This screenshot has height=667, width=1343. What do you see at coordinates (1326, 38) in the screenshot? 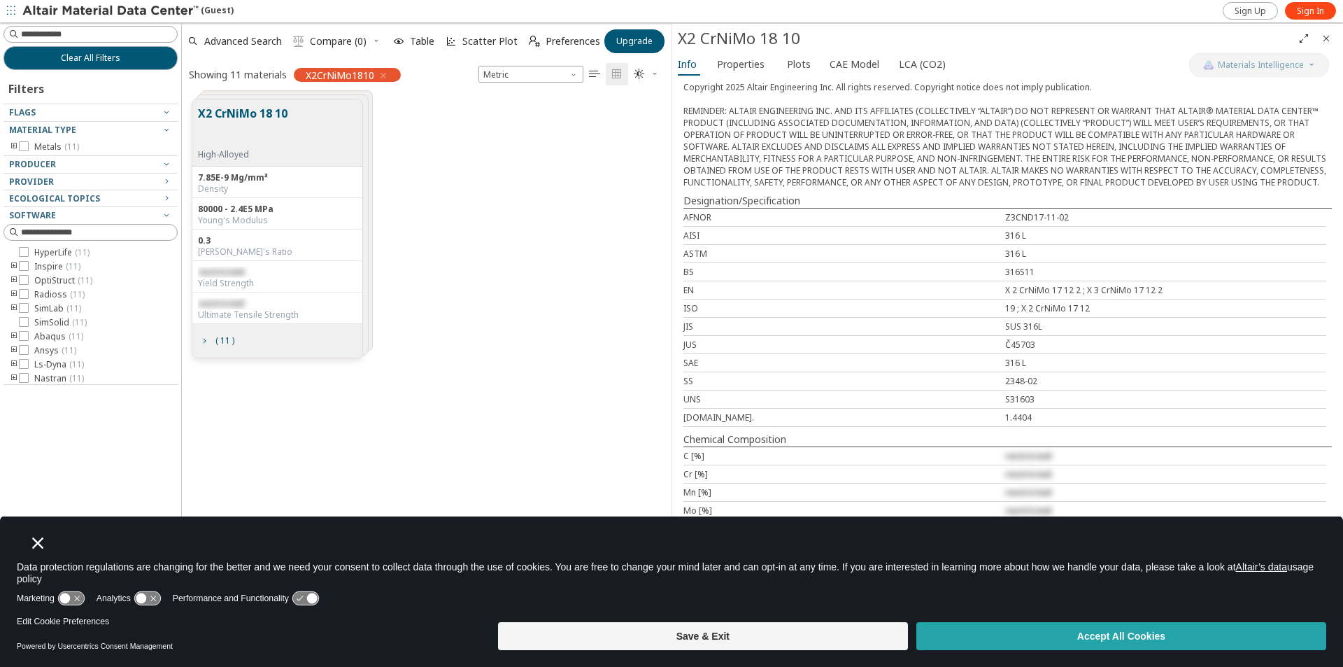
I see `button: Close` at bounding box center [1326, 38].